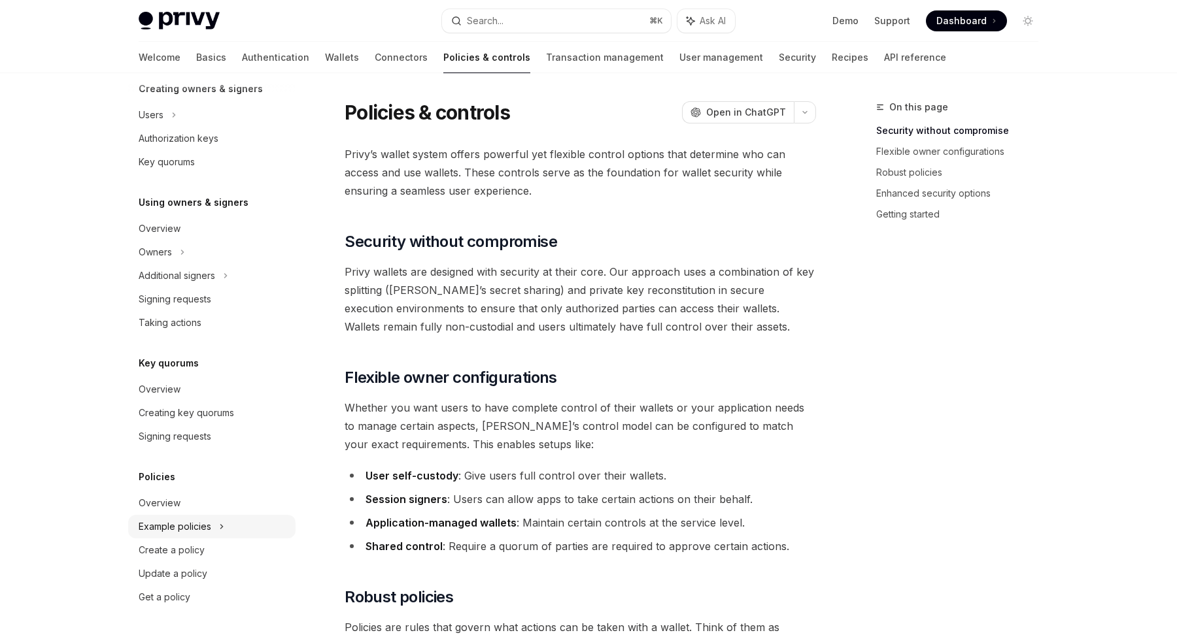  I want to click on span: On this page, so click(919, 107).